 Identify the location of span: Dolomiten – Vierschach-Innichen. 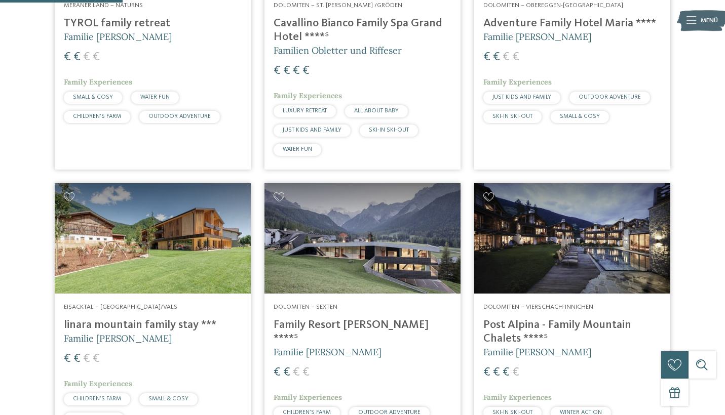
(538, 307).